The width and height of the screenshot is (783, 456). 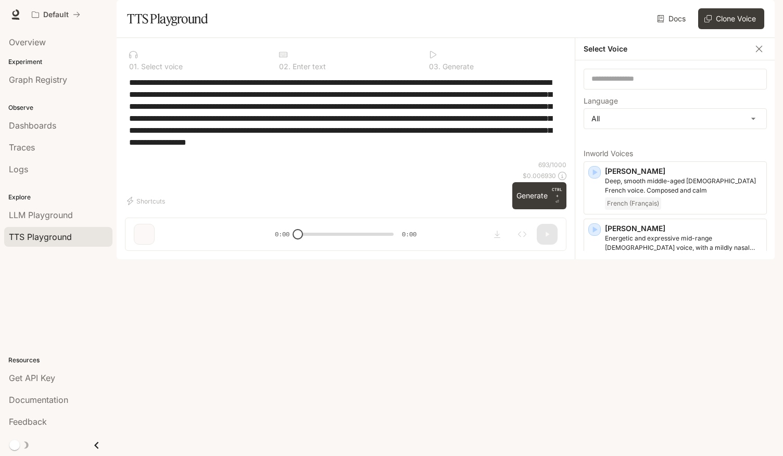 What do you see at coordinates (167, 19) in the screenshot?
I see `h1: TTS Playground` at bounding box center [167, 19].